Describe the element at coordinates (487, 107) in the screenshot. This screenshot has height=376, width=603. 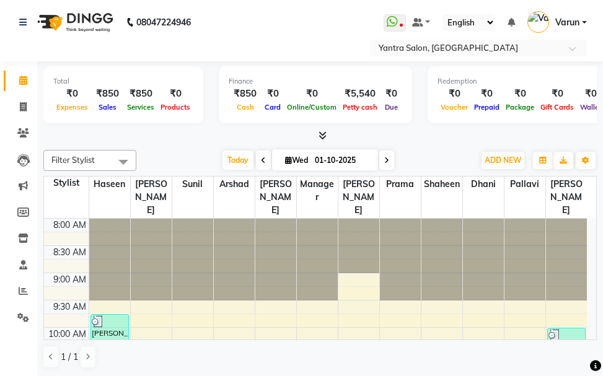
I see `span: Prepaid` at that location.